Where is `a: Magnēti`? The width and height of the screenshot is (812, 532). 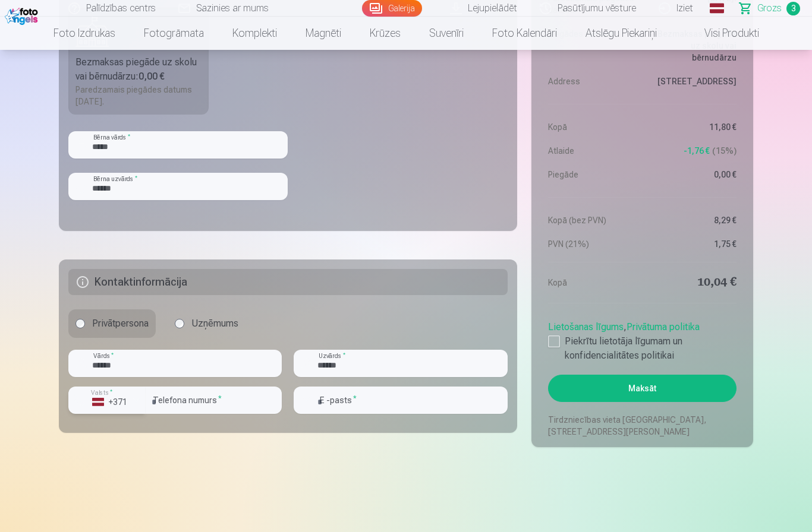
a: Magnēti is located at coordinates (323, 33).